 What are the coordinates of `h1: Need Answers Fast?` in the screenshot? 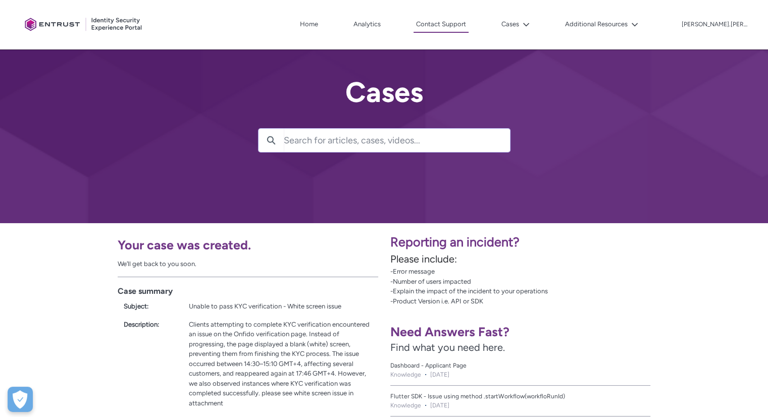 It's located at (521, 332).